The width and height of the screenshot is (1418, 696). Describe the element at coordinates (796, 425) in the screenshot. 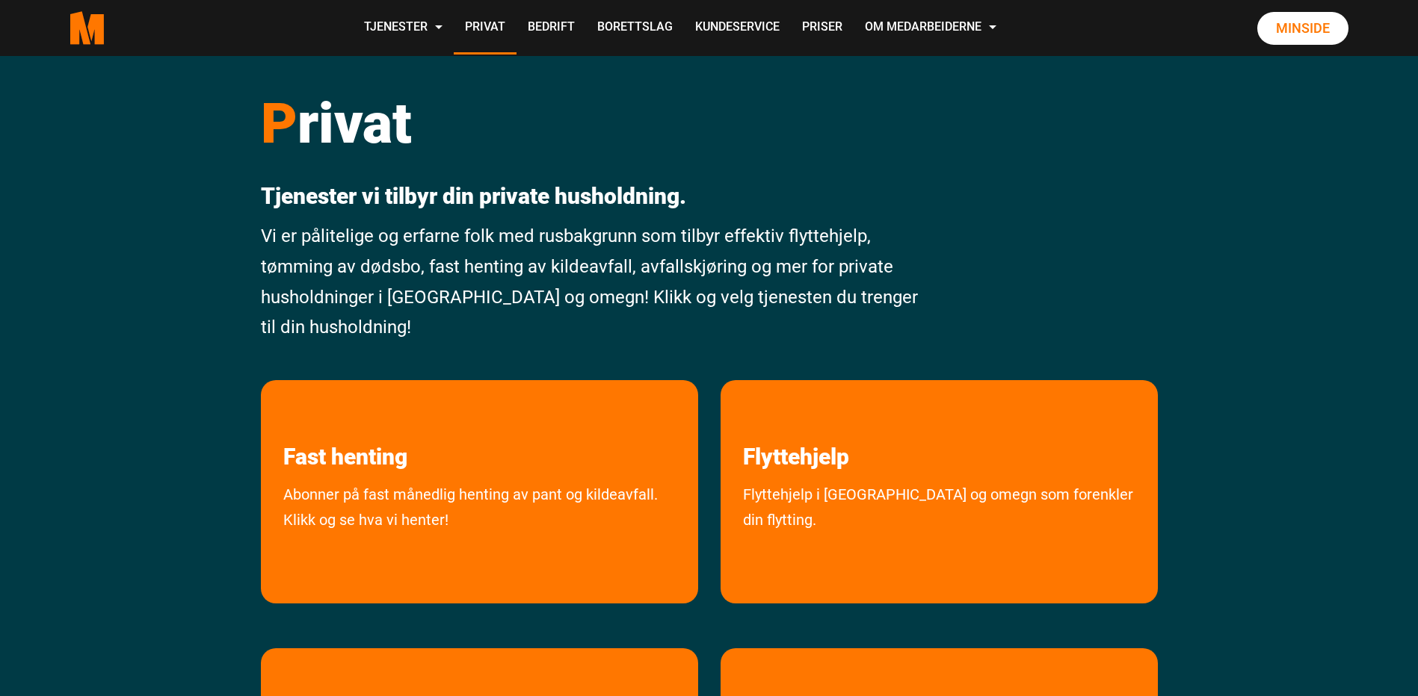

I see `a: les mer om Flyttehjelp` at that location.